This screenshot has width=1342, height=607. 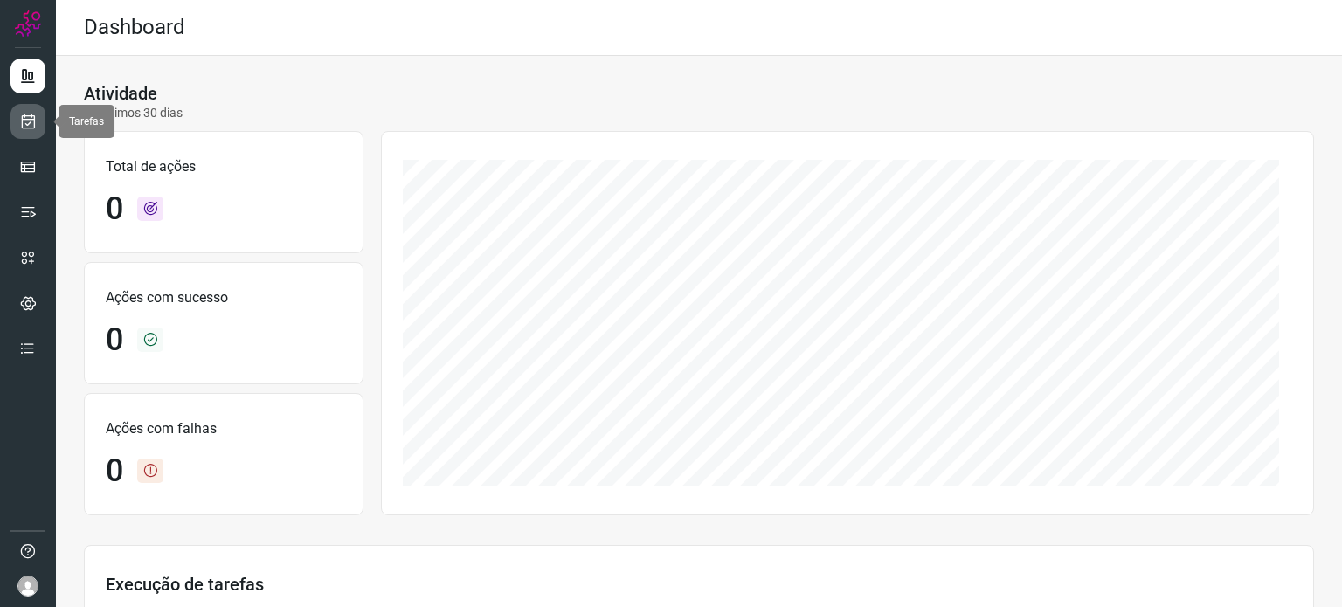 What do you see at coordinates (135, 27) in the screenshot?
I see `h2: Dashboard` at bounding box center [135, 27].